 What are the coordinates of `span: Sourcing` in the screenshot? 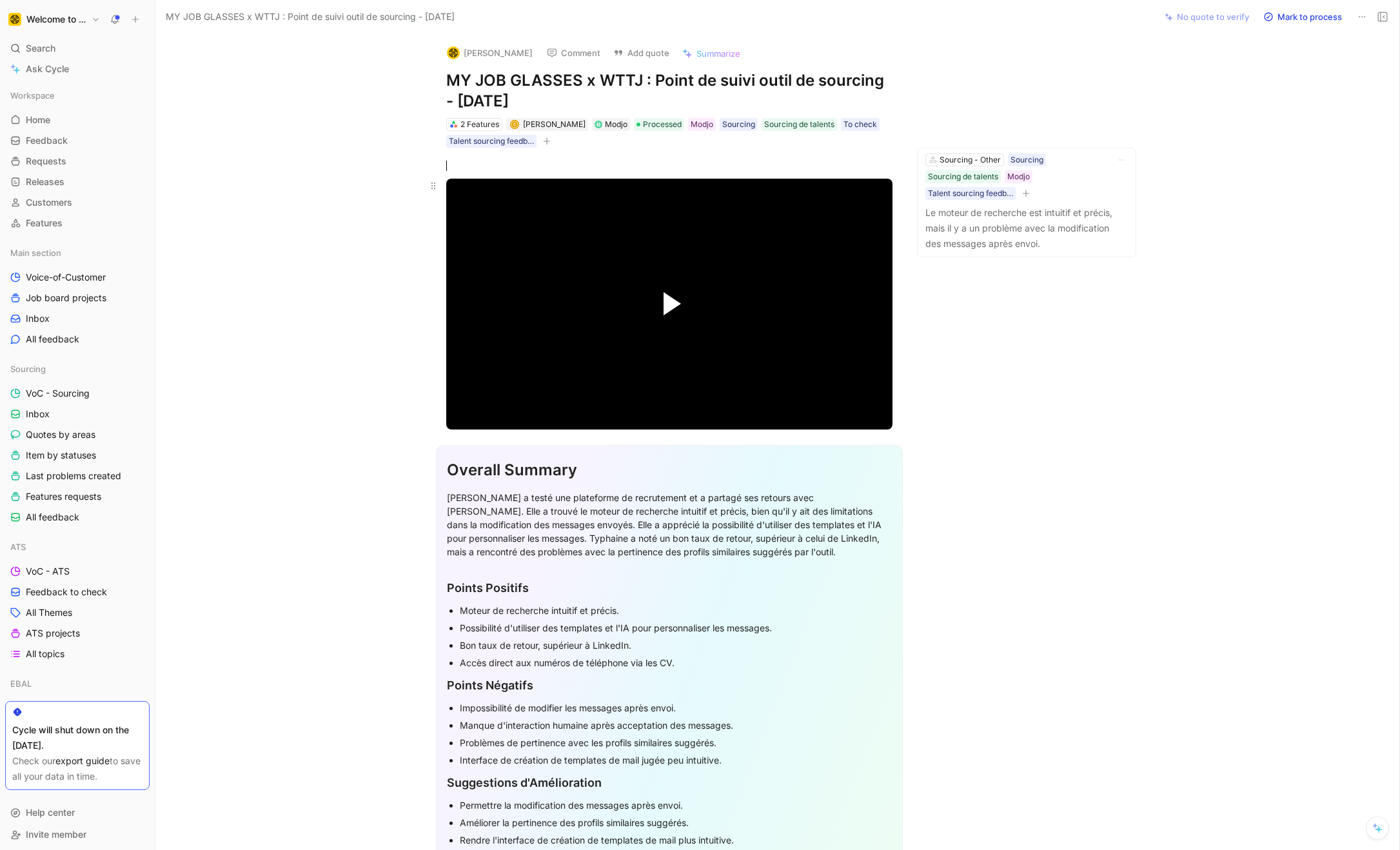 It's located at (28, 369).